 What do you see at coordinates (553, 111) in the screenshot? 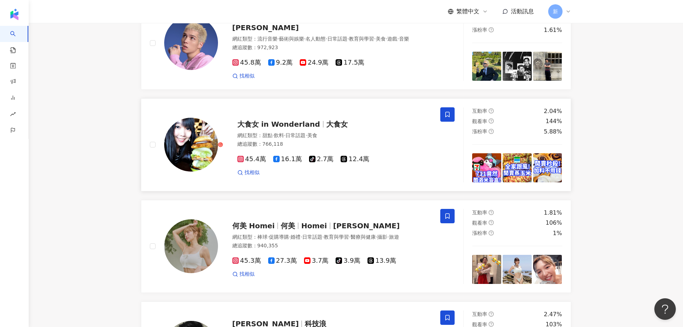
I see `div: 2.04%` at bounding box center [553, 111].